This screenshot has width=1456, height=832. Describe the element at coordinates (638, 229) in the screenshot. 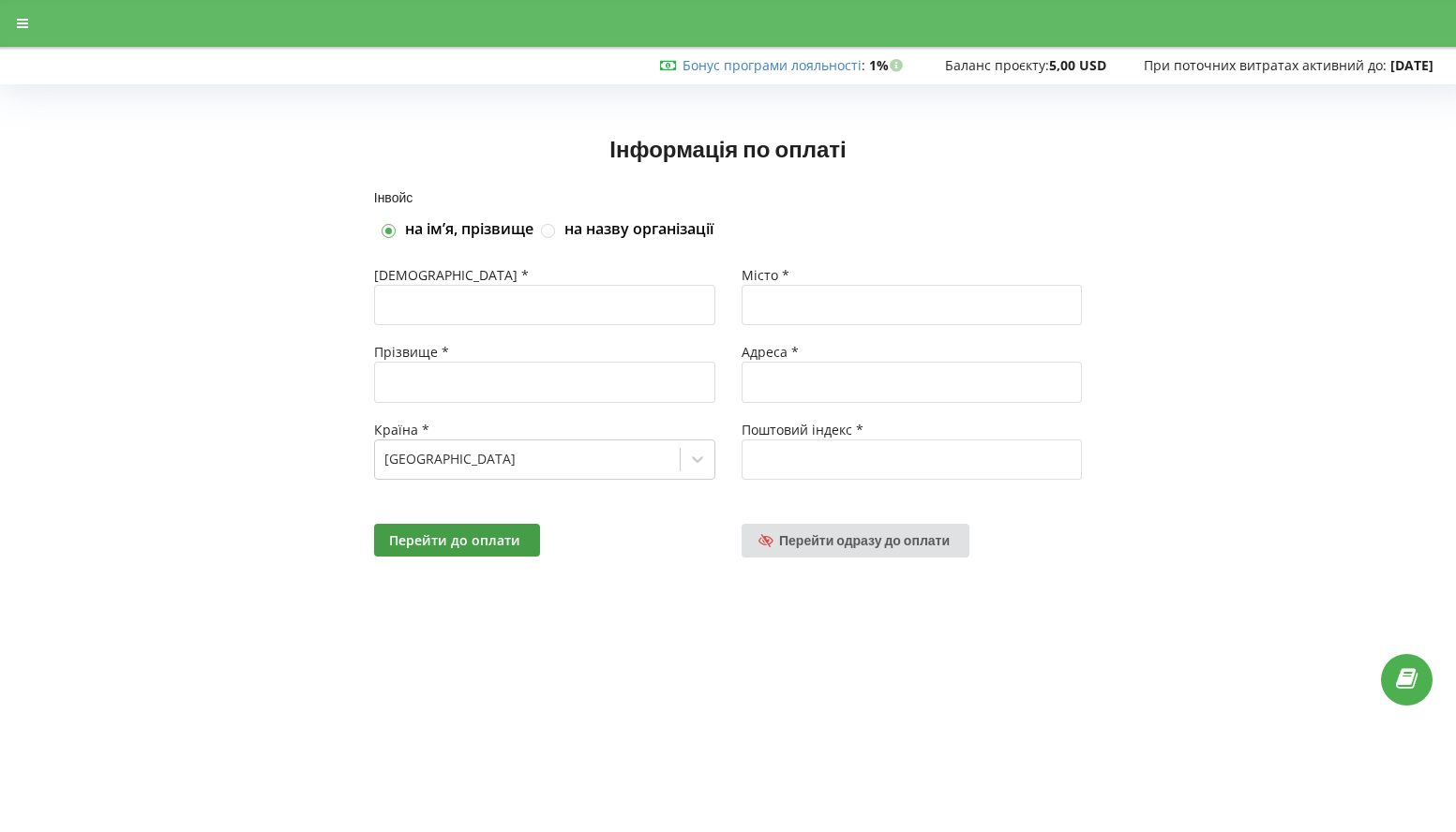

I see `label: на назву організації` at that location.